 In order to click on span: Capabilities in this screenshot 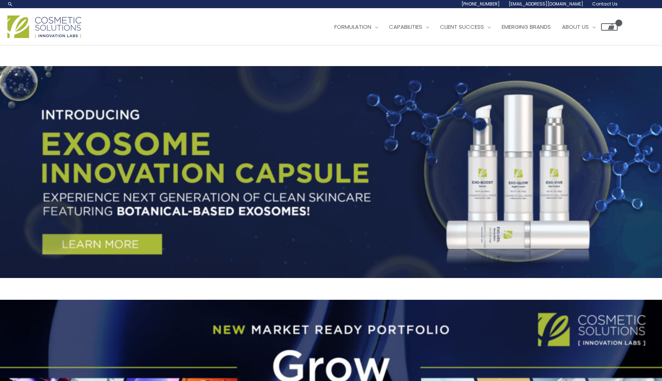, I will do `click(406, 27)`.